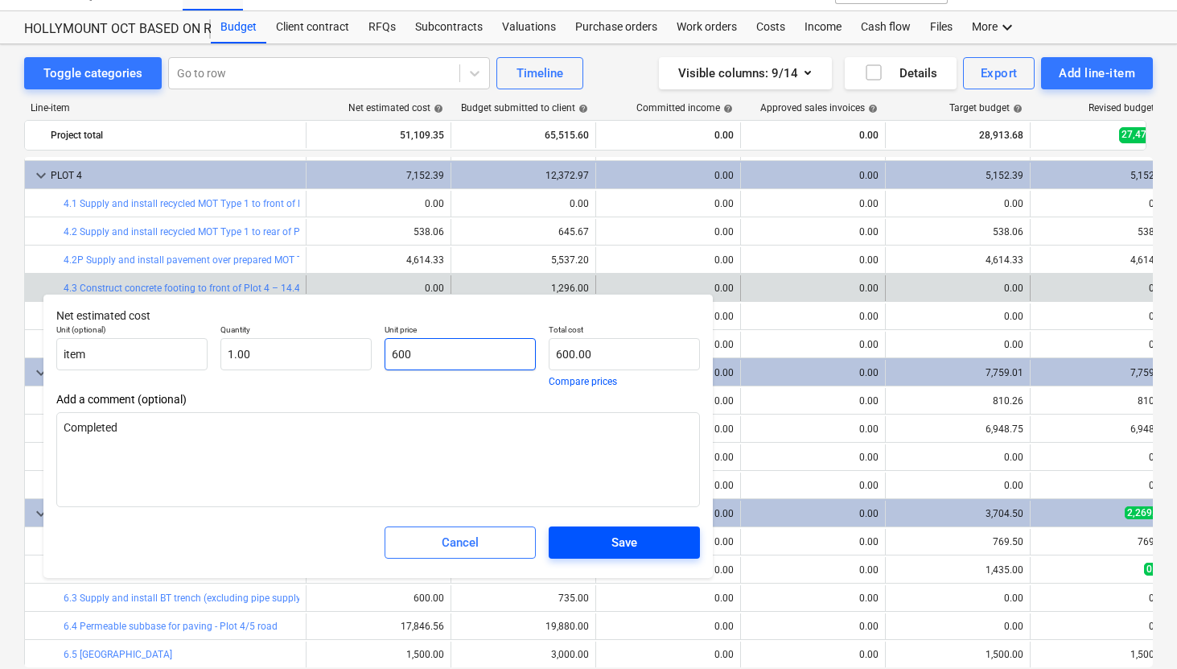 This screenshot has width=1177, height=669. I want to click on div: Valuations, so click(529, 27).